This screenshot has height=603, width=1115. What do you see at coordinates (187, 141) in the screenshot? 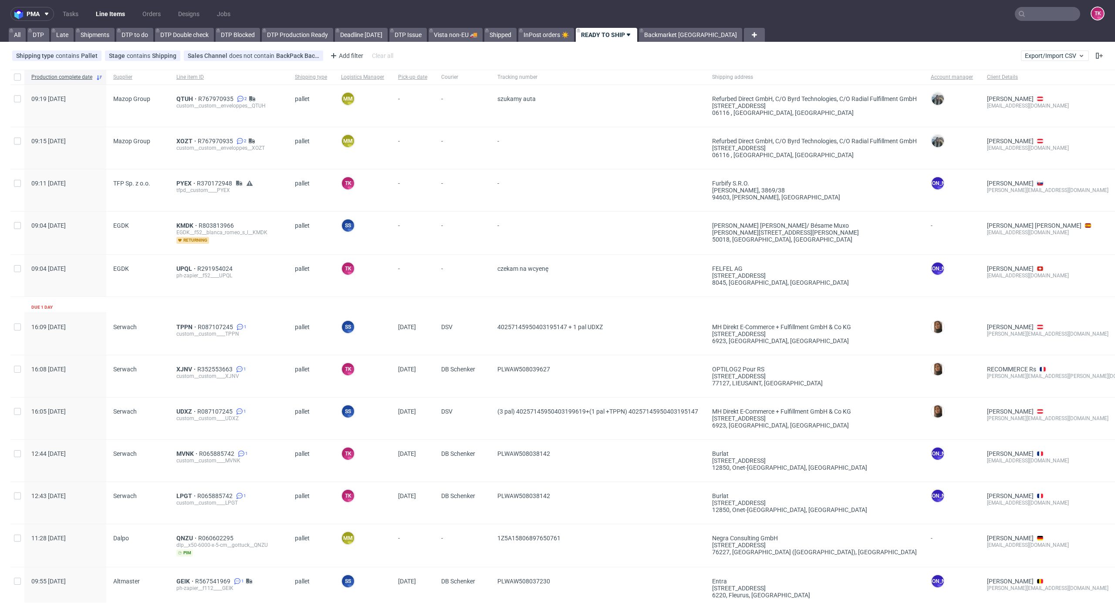
I see `a: XOZT` at bounding box center [187, 141].